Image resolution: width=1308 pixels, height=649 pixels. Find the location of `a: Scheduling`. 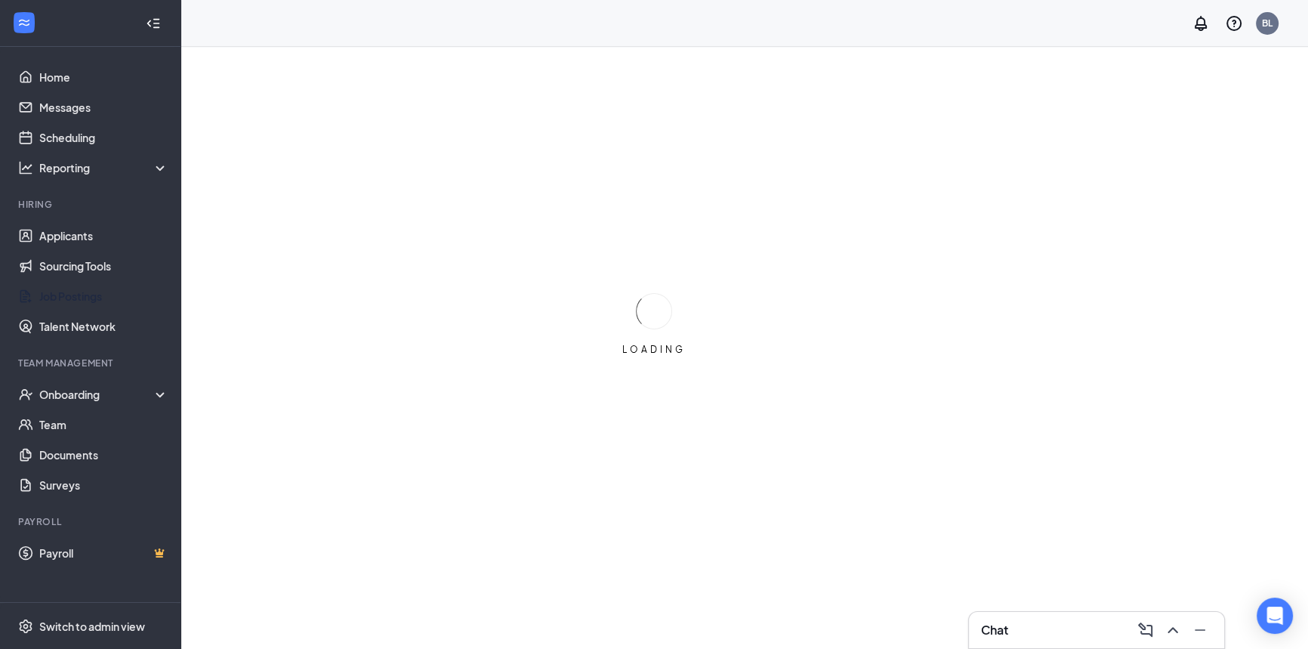

a: Scheduling is located at coordinates (103, 137).